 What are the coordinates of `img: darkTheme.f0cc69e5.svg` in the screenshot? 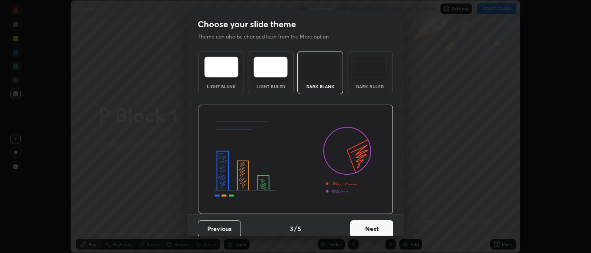 It's located at (320, 67).